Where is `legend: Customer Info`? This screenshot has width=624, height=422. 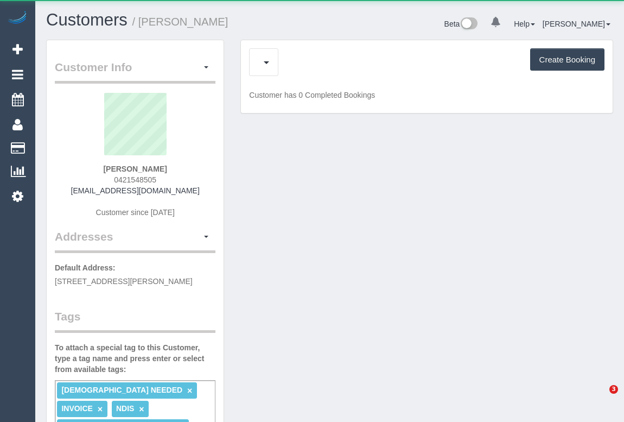
legend: Customer Info is located at coordinates (135, 71).